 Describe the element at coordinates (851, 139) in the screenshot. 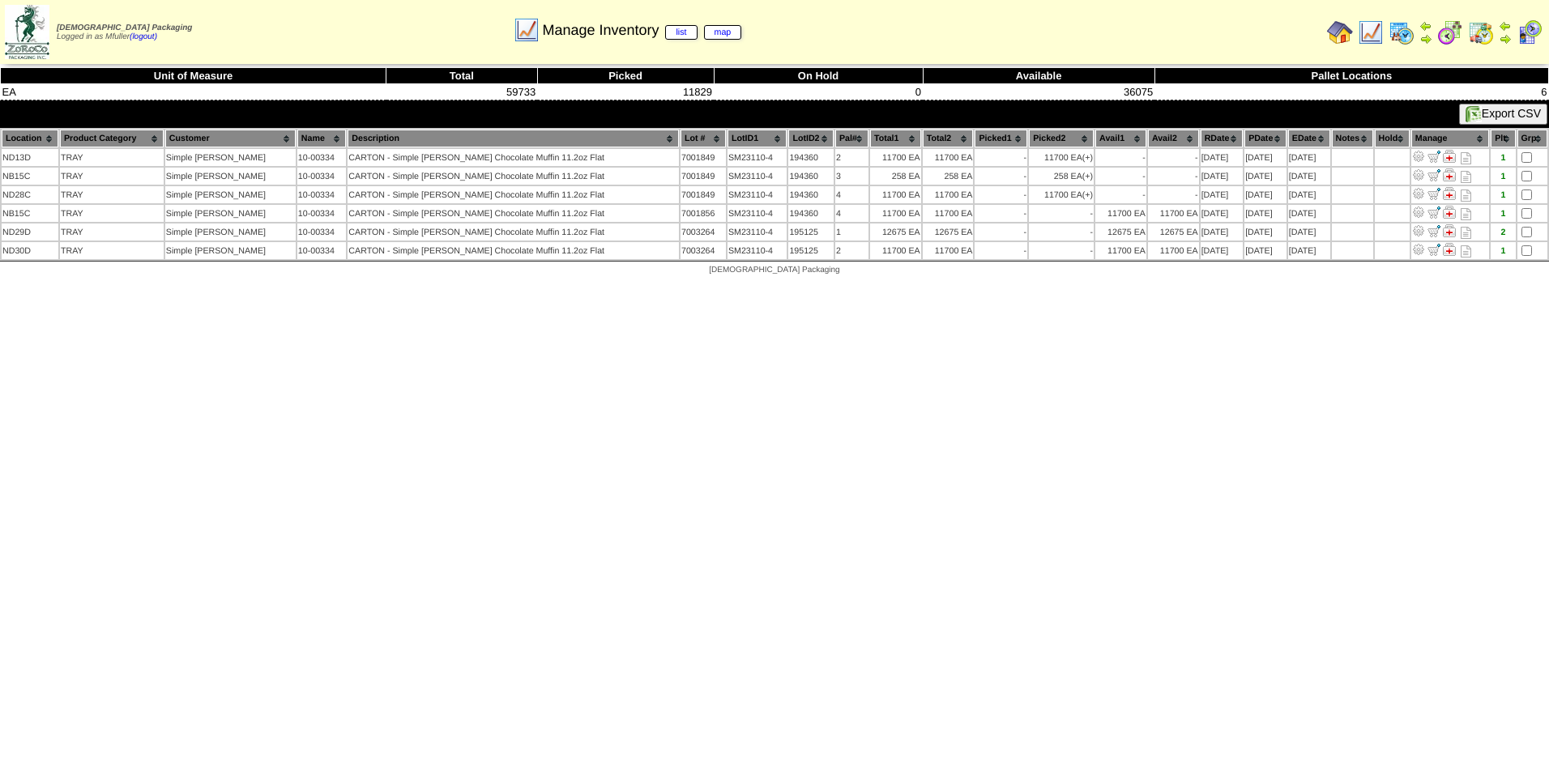

I see `th: Pal#` at that location.